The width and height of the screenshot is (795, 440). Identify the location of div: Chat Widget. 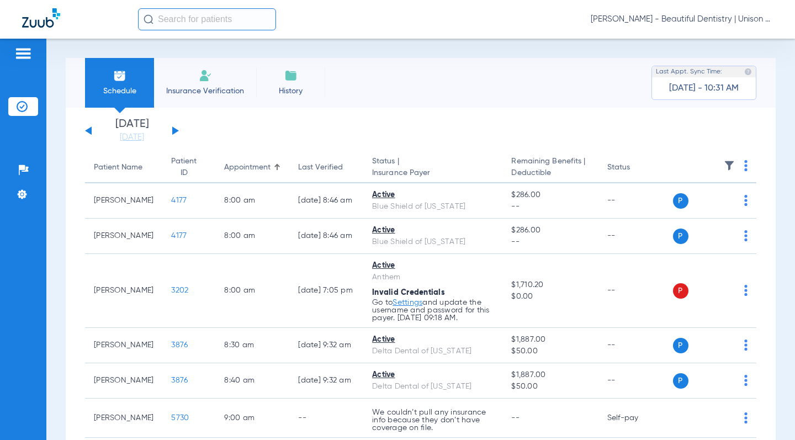
(768, 414).